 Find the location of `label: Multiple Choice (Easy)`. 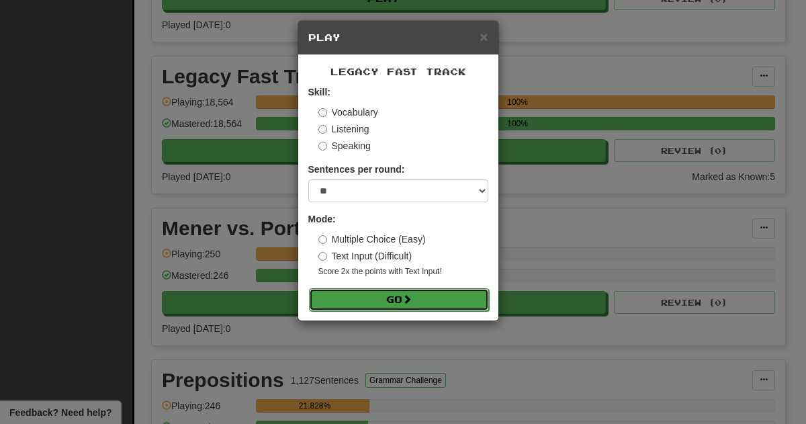

label: Multiple Choice (Easy) is located at coordinates (372, 239).